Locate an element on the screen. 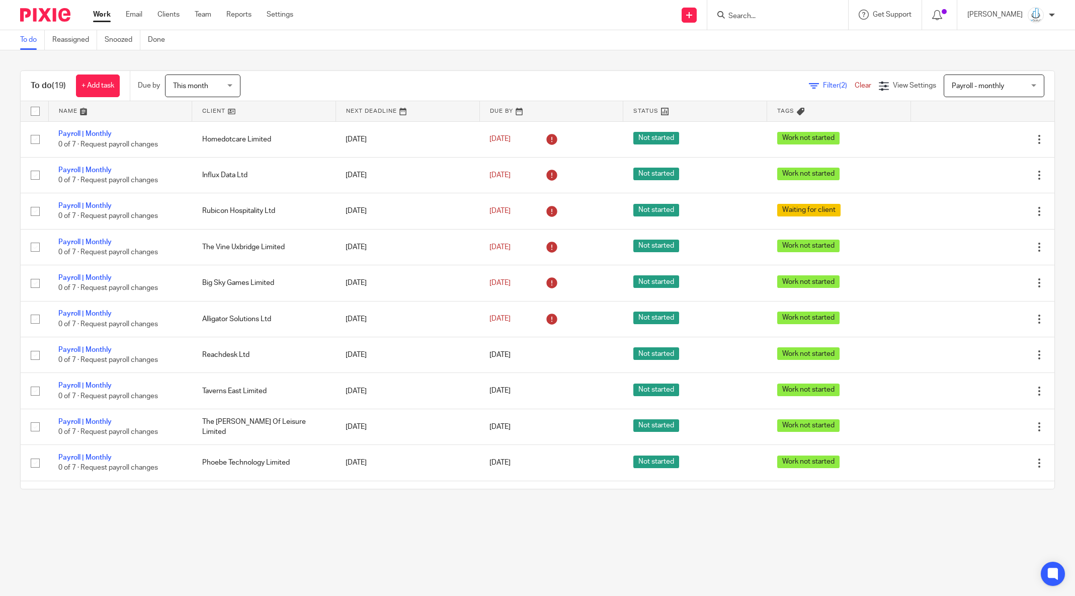  span: View Settings is located at coordinates (915, 86).